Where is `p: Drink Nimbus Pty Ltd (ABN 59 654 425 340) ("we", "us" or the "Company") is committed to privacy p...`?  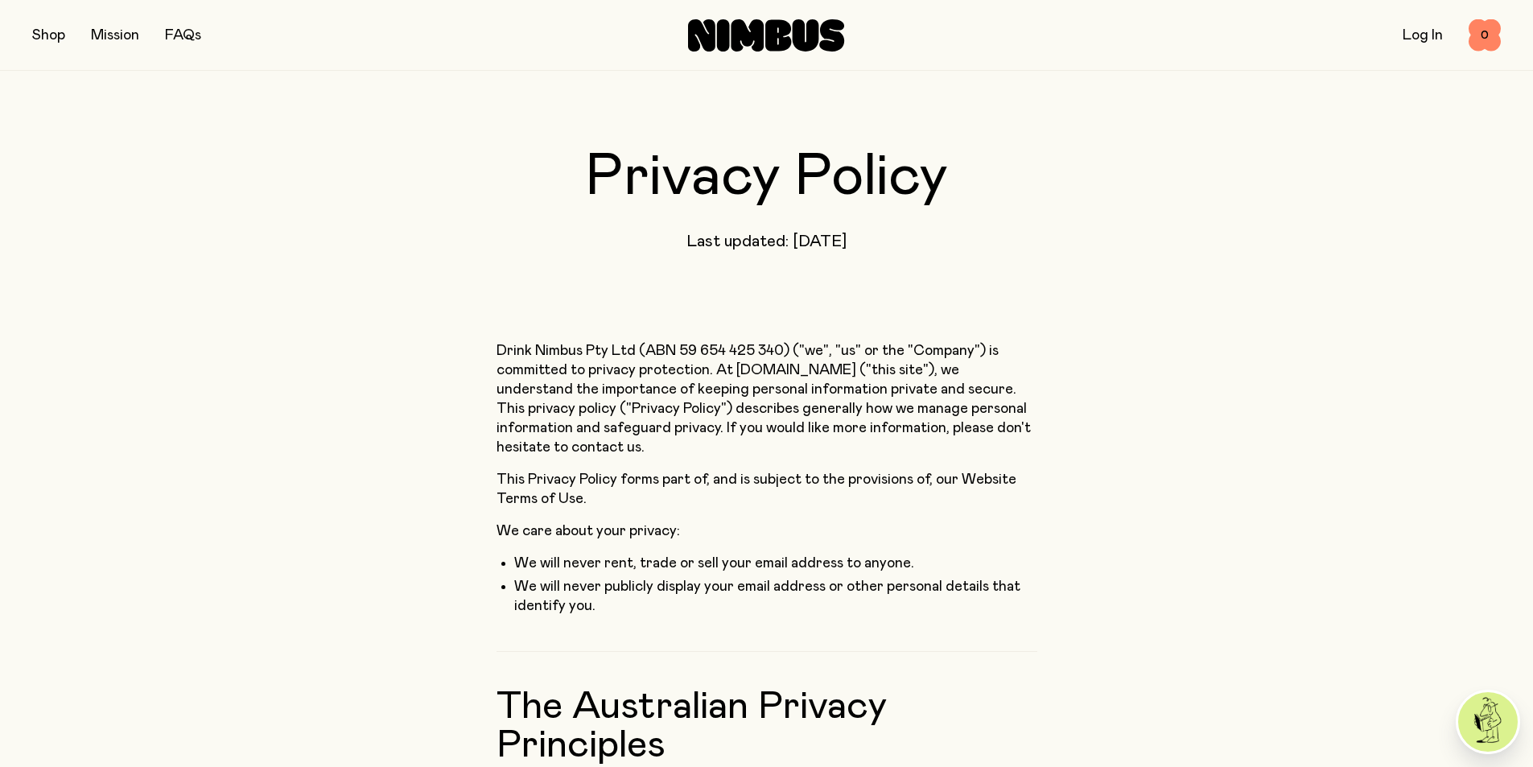
p: Drink Nimbus Pty Ltd (ABN 59 654 425 340) ("we", "us" or the "Company") is committed to privacy p... is located at coordinates (767, 399).